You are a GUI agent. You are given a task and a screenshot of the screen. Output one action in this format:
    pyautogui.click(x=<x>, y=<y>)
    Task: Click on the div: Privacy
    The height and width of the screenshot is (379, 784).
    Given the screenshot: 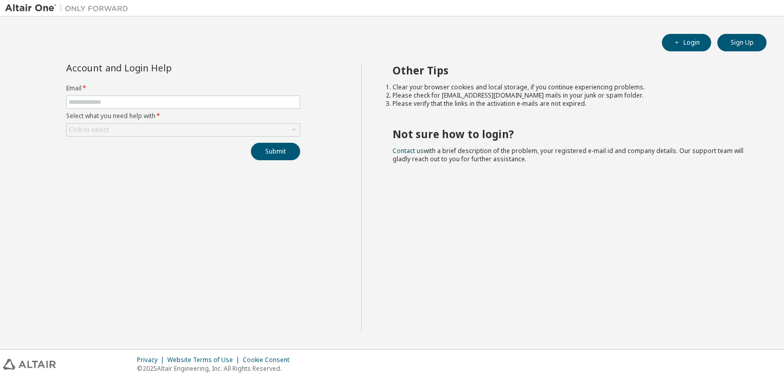 What is the action you would take?
    pyautogui.click(x=152, y=360)
    